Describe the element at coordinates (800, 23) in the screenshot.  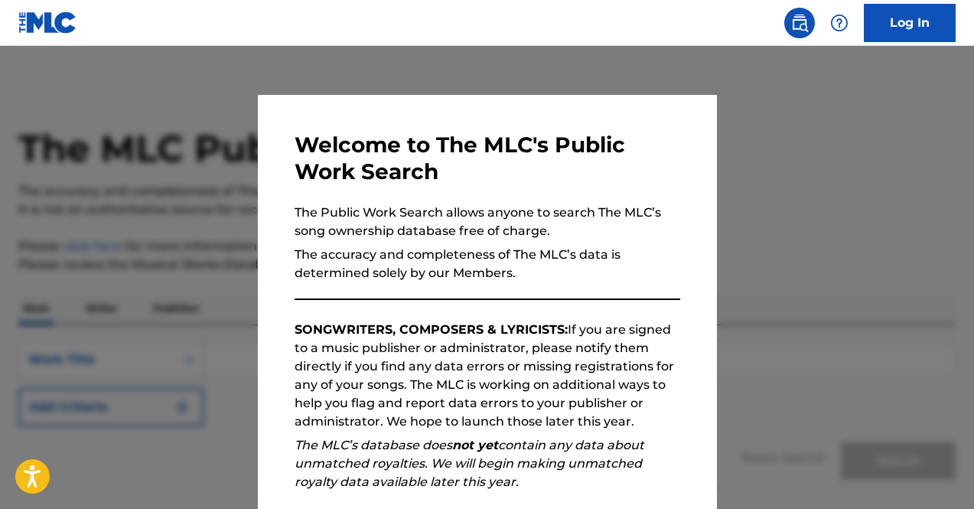
I see `a: Public Search` at that location.